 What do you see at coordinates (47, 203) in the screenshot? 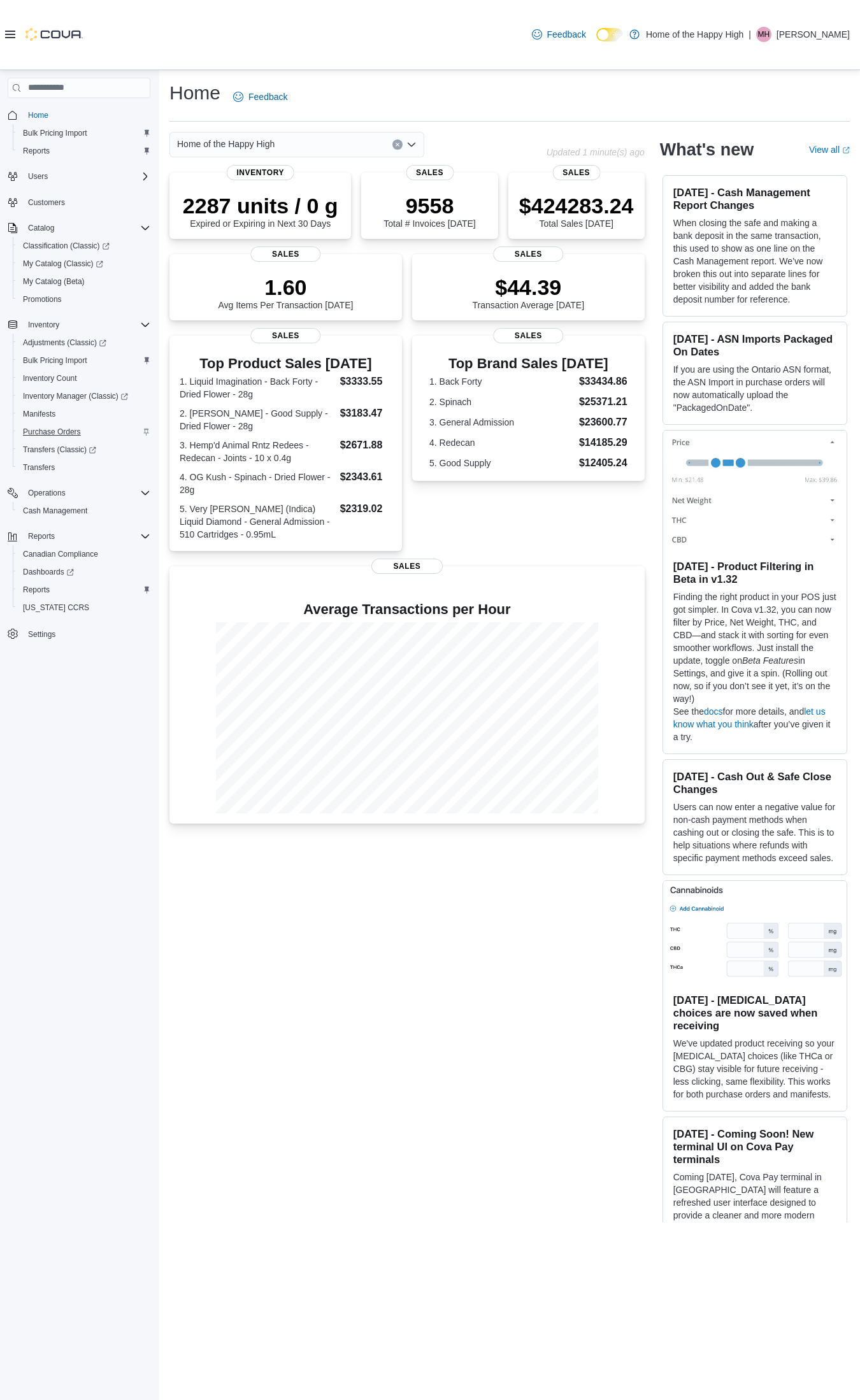
I see `a: Customers` at bounding box center [47, 203].